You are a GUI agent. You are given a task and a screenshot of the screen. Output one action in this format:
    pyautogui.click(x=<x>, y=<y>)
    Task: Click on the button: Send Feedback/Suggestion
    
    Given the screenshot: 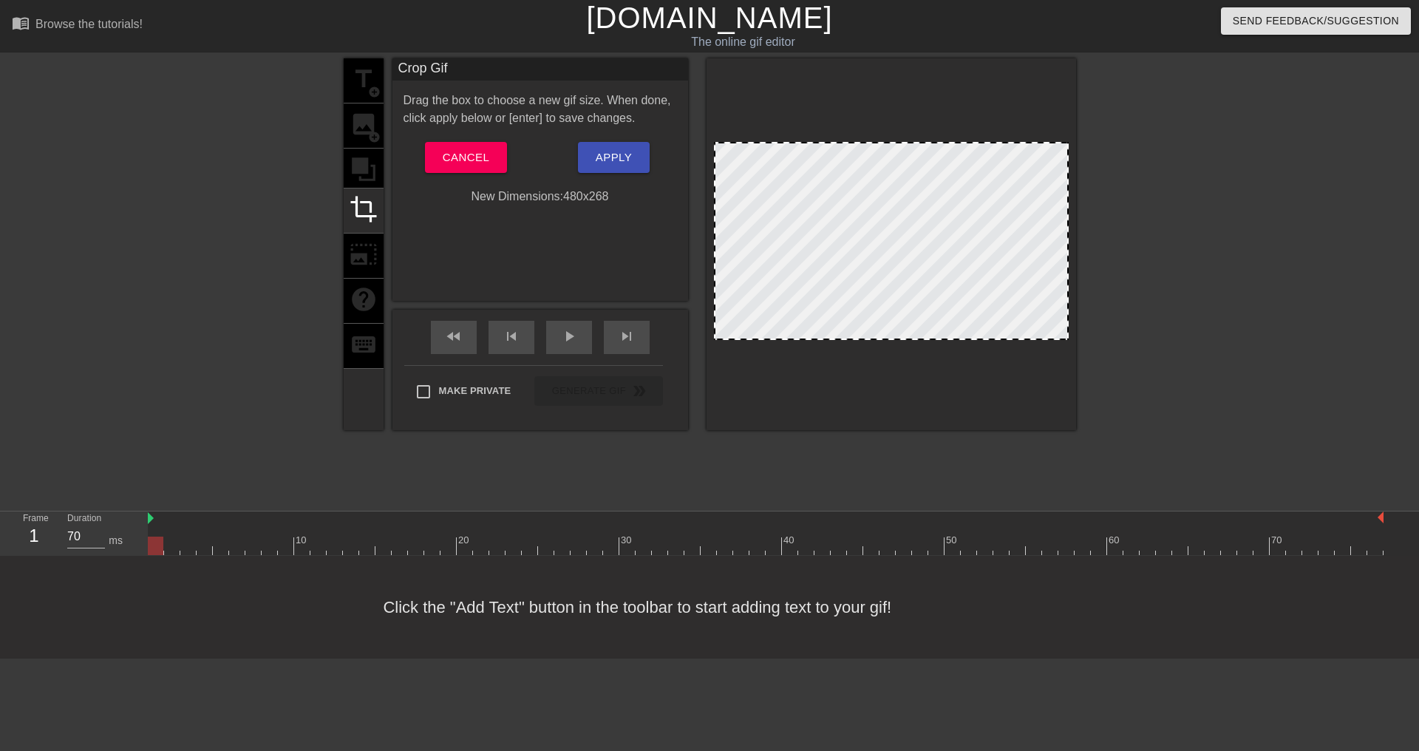 What is the action you would take?
    pyautogui.click(x=1315, y=21)
    